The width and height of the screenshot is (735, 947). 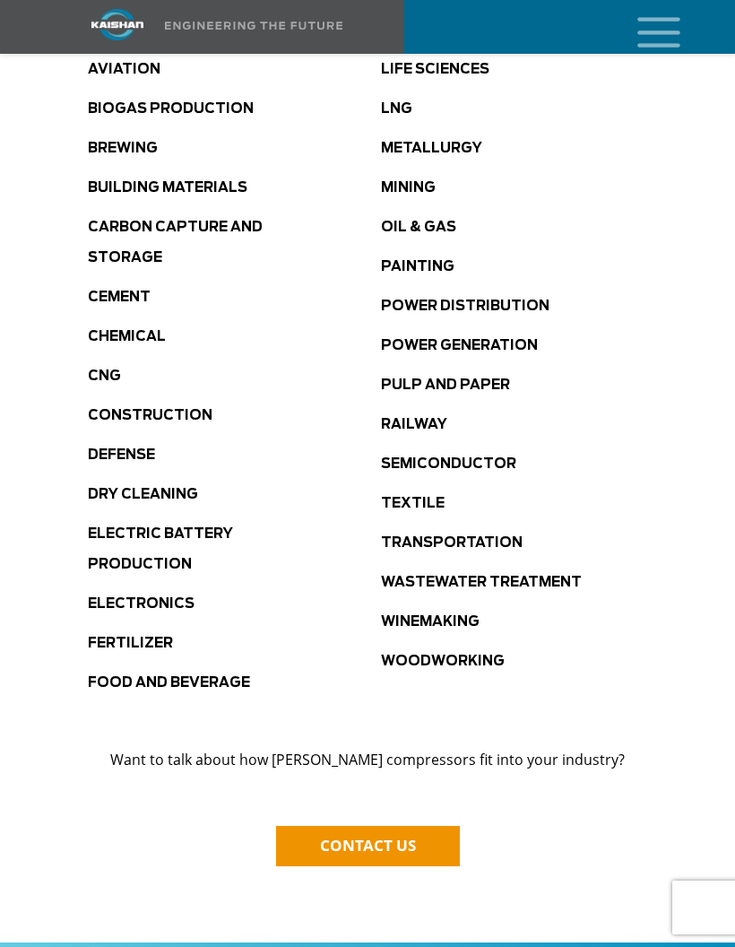 I want to click on a: Building Materials, so click(x=168, y=187).